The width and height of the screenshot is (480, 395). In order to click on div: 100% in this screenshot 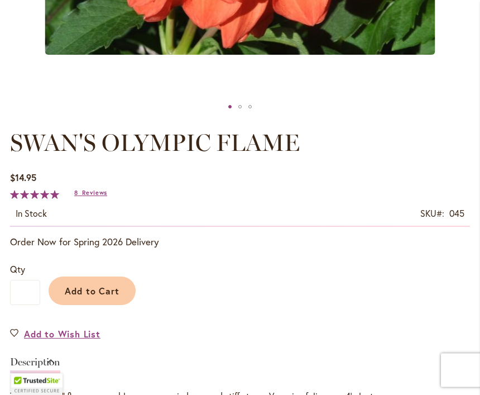, I will do `click(35, 195)`.